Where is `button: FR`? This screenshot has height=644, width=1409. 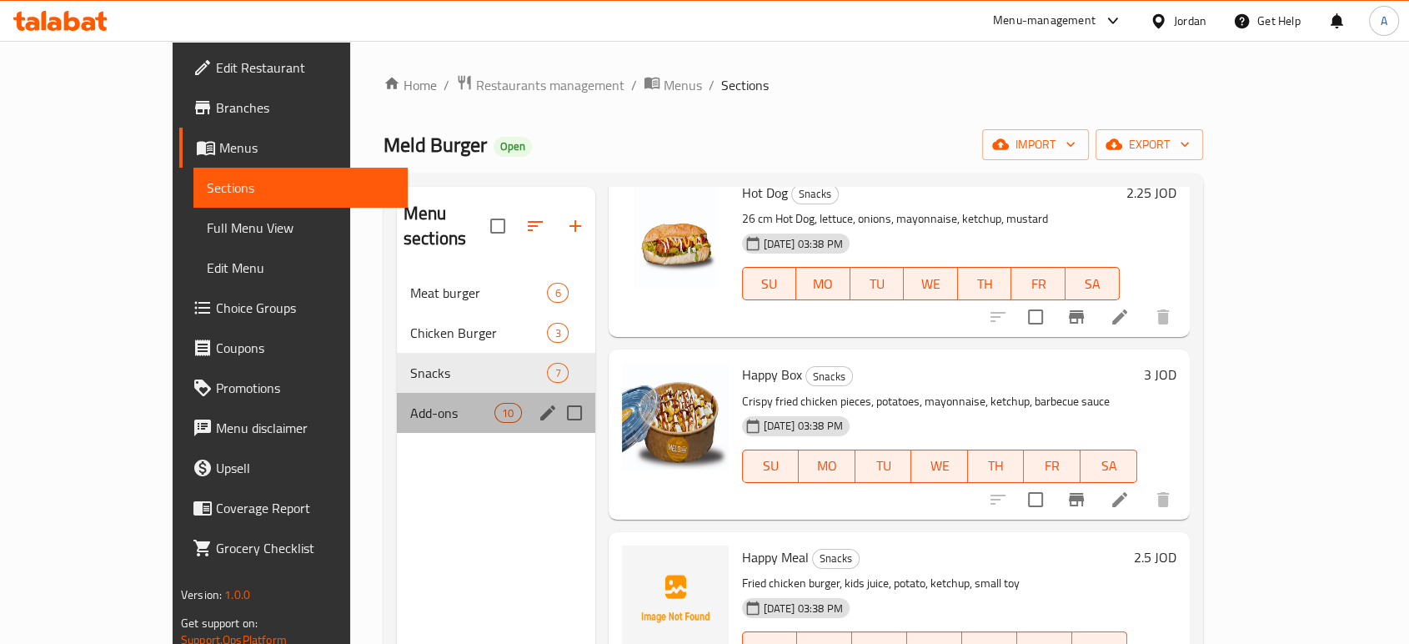 button: FR is located at coordinates (1038, 283).